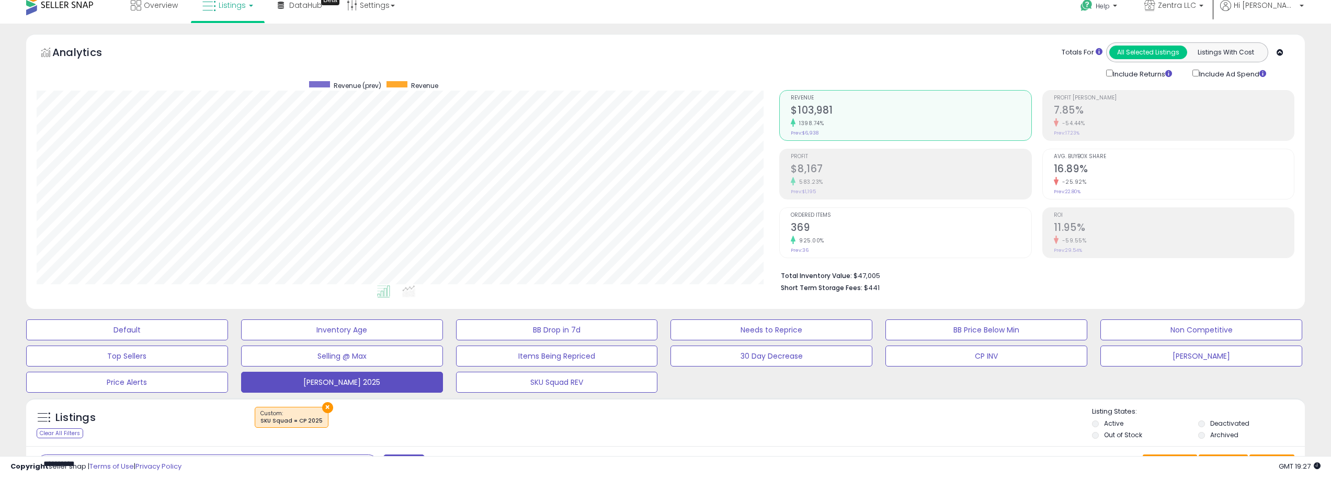 This screenshot has width=1331, height=477. I want to click on span: Avg. Buybox Share, so click(1174, 156).